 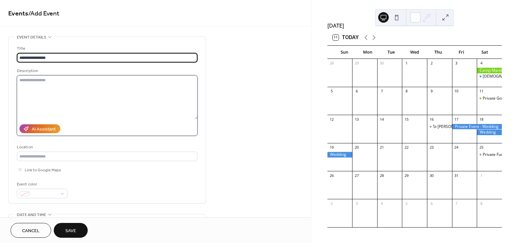 I want to click on div: Sat, so click(x=484, y=52).